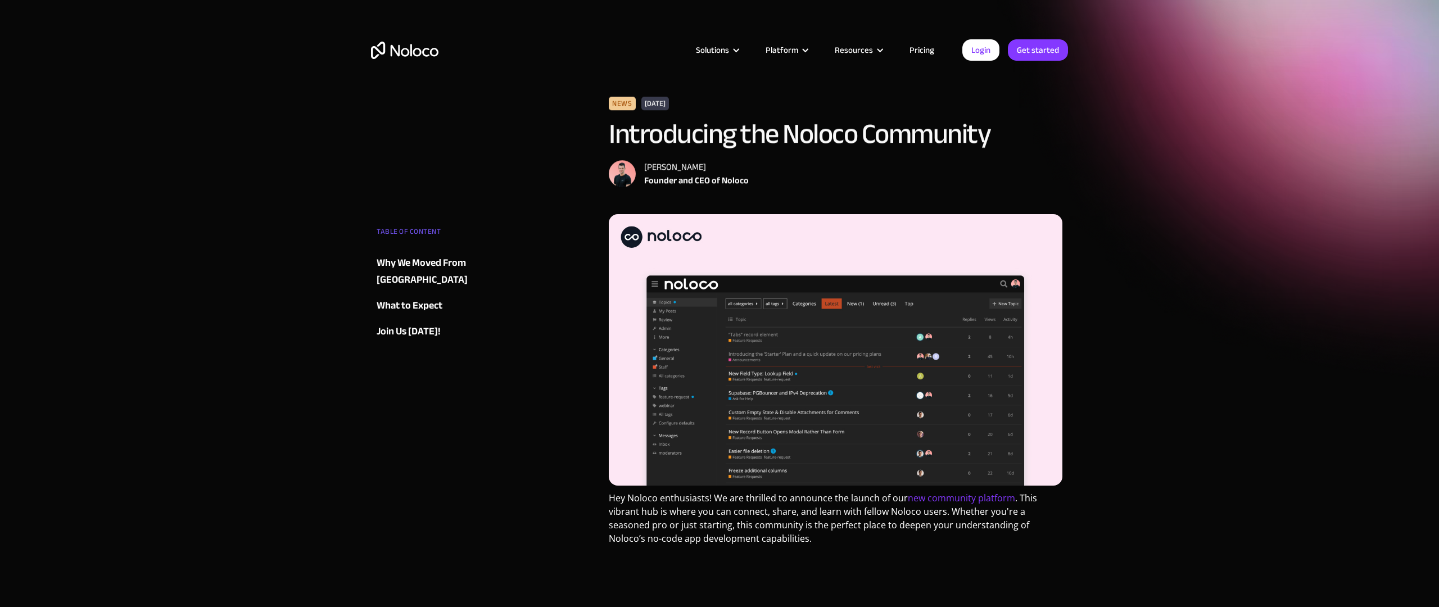 This screenshot has height=607, width=1439. Describe the element at coordinates (409, 306) in the screenshot. I see `div: What to Expect` at that location.